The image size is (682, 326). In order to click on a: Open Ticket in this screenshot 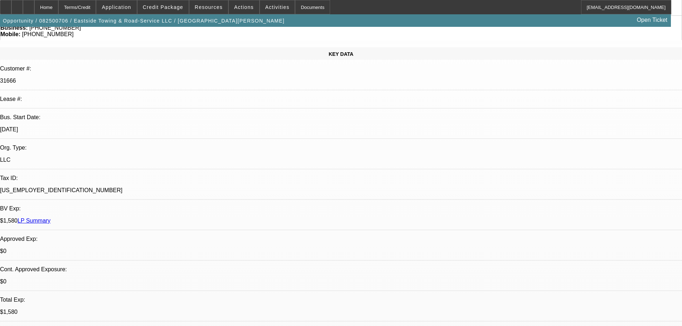, I will do `click(652, 20)`.